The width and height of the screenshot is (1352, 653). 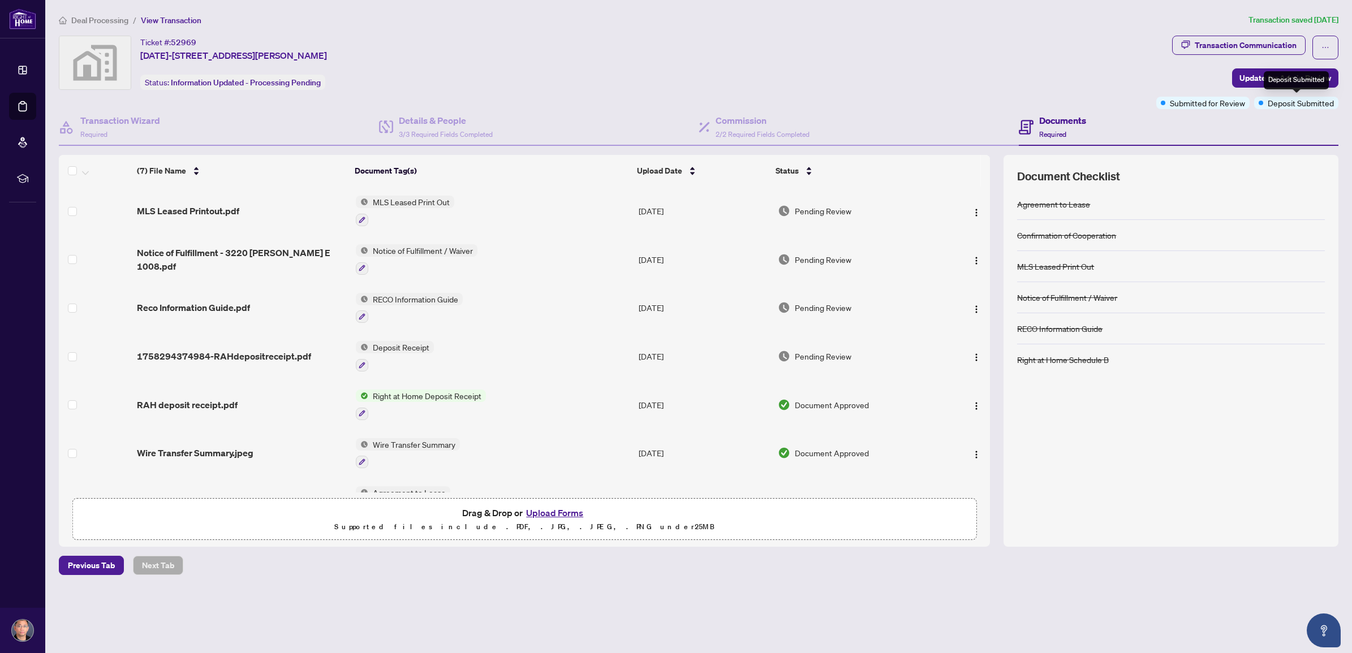 I want to click on button: Status IconAgreement to Lease, so click(x=432, y=502).